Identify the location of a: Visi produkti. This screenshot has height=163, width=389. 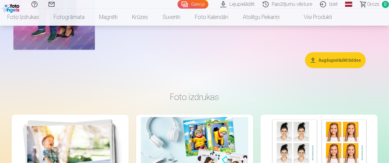
(313, 17).